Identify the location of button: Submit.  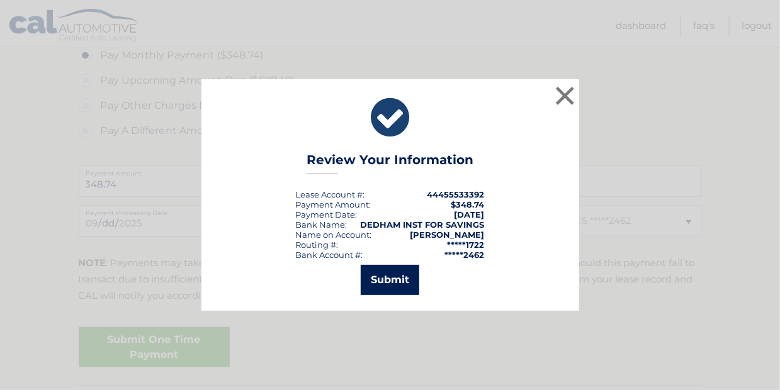
(390, 280).